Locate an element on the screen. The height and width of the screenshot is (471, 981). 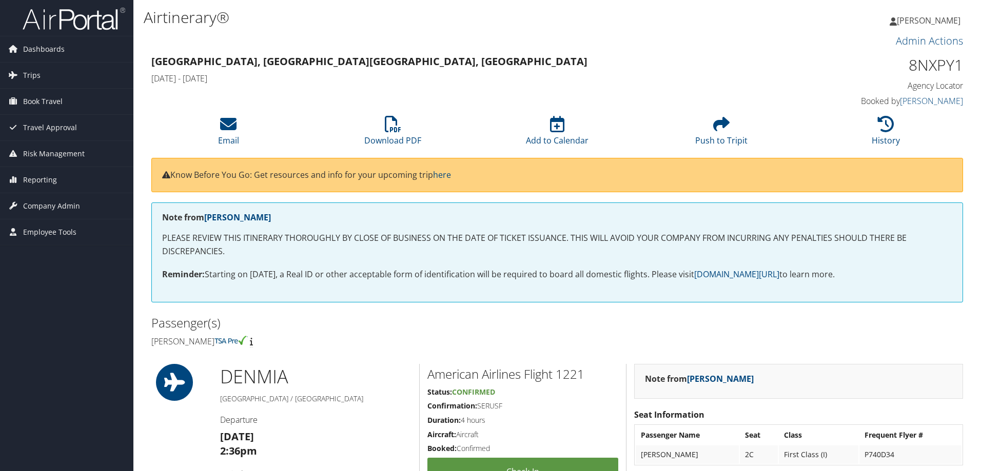
a: Email is located at coordinates (228, 134).